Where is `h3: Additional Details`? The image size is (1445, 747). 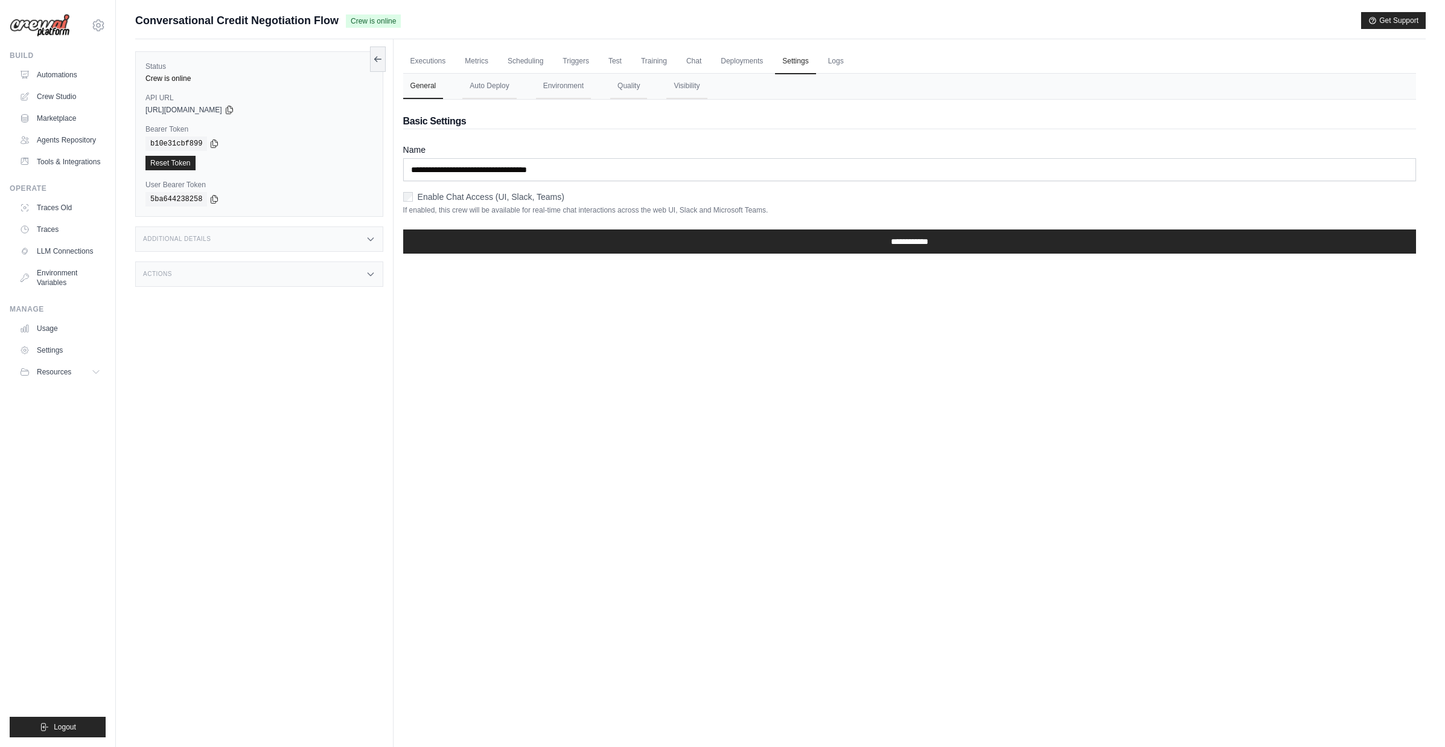 h3: Additional Details is located at coordinates (177, 239).